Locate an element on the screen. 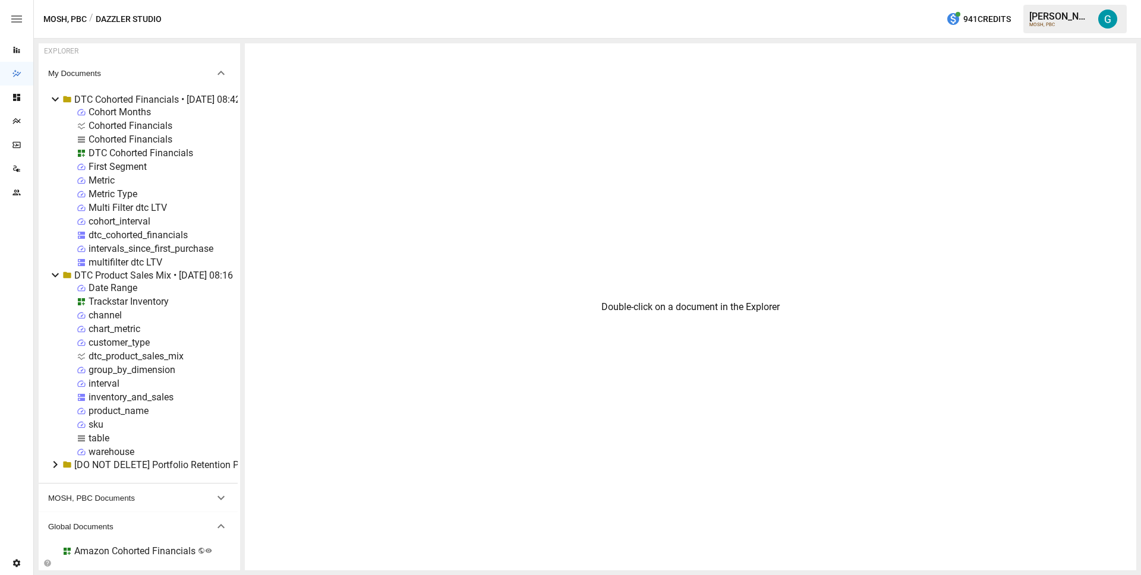  button: Gavin Acres is located at coordinates (1107, 19).